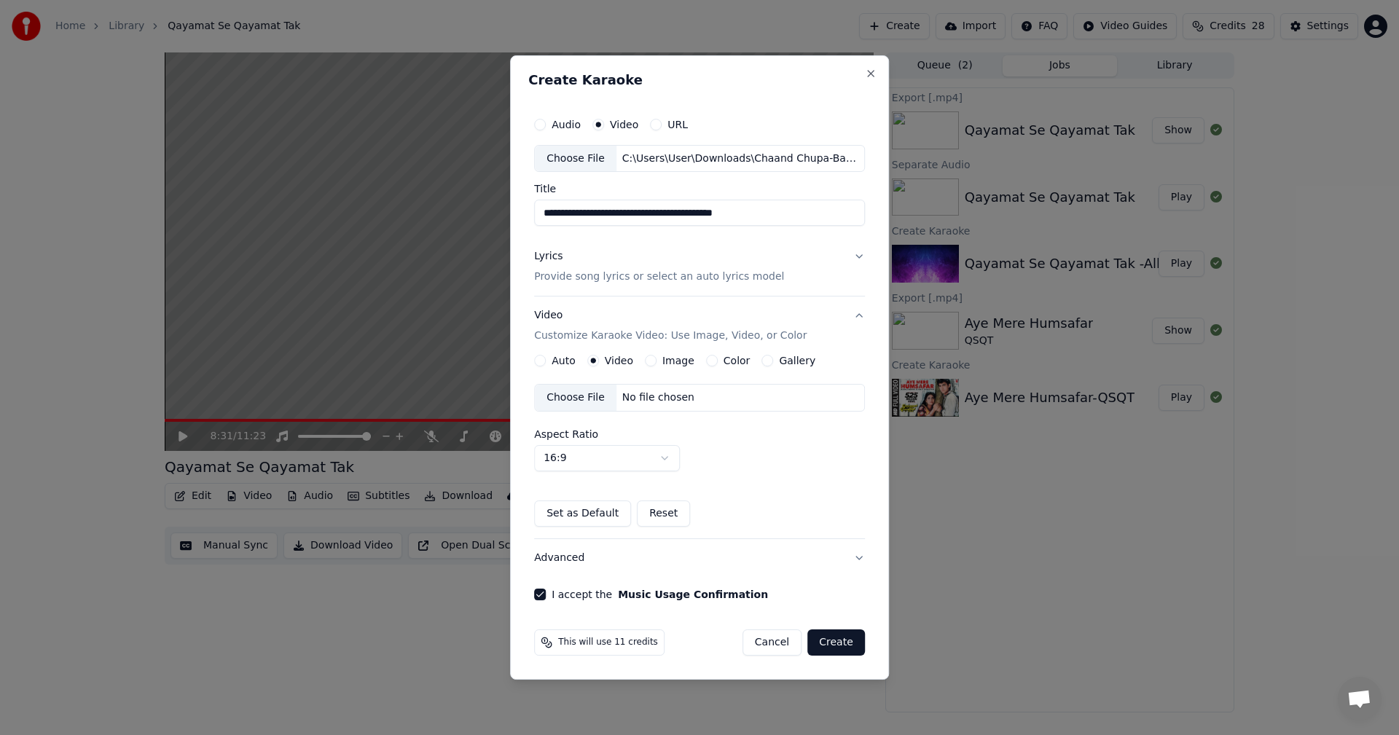  What do you see at coordinates (700, 558) in the screenshot?
I see `button: Advanced` at bounding box center [700, 558].